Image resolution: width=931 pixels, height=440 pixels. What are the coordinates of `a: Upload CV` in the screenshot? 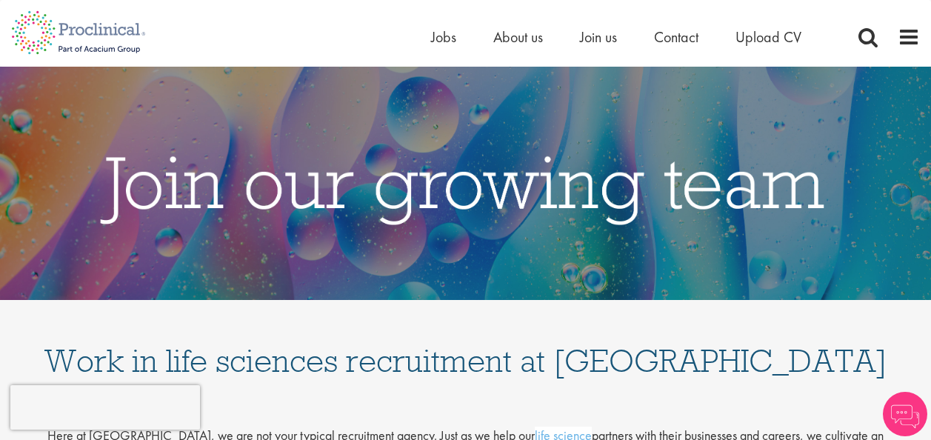 It's located at (768, 37).